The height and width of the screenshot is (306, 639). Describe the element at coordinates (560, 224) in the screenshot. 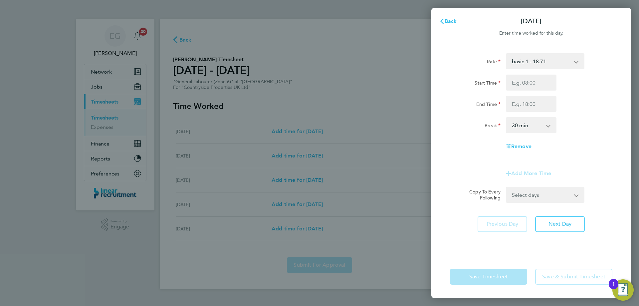

I see `span: Next Day` at that location.